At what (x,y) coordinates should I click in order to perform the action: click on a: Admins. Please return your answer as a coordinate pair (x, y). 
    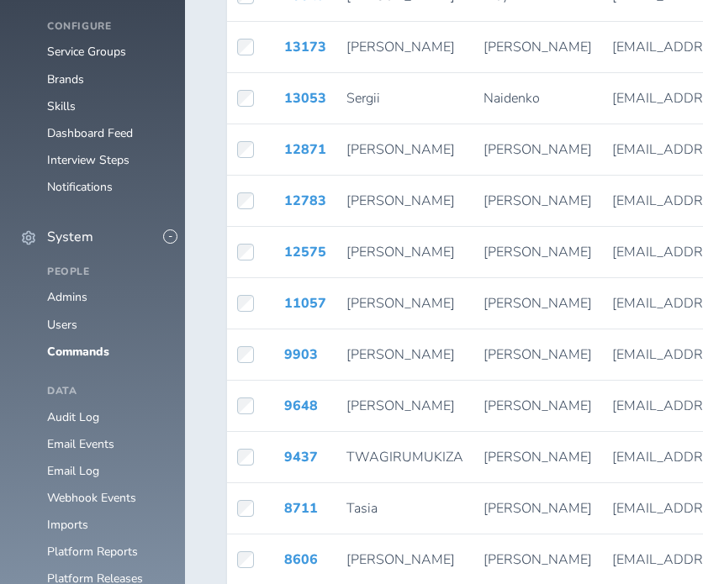
    Looking at the image, I should click on (67, 297).